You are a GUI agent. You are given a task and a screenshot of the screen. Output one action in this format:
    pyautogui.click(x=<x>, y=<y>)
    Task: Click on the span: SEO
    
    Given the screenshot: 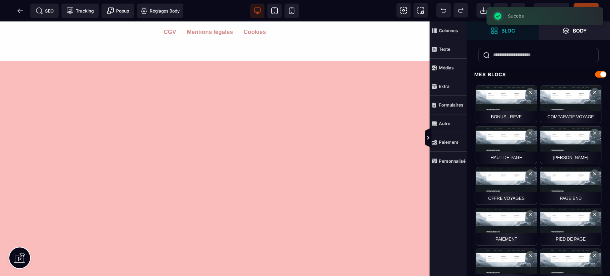 What is the action you would take?
    pyautogui.click(x=45, y=11)
    